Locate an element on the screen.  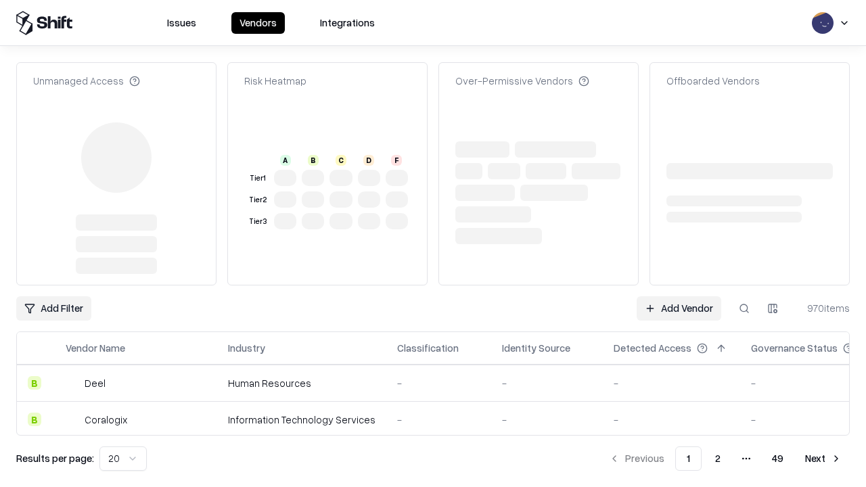
button: Integrations is located at coordinates (347, 23).